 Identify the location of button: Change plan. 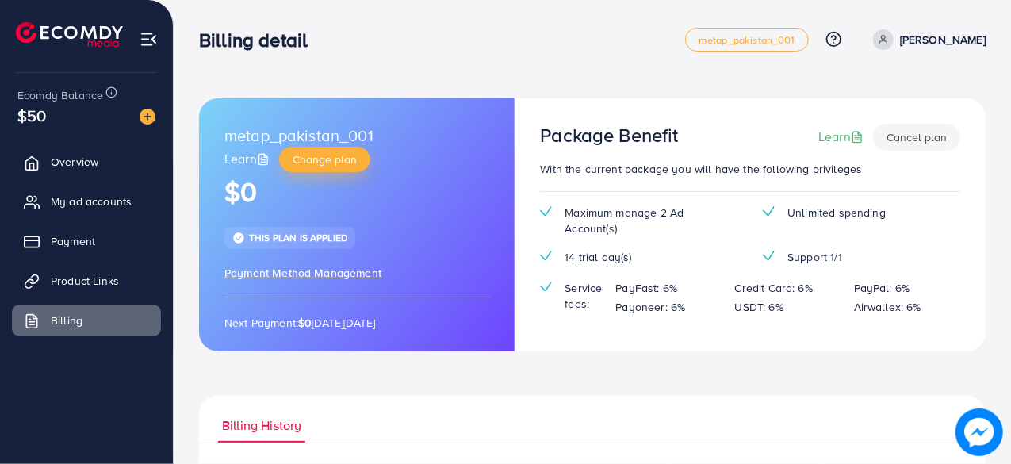
(324, 159).